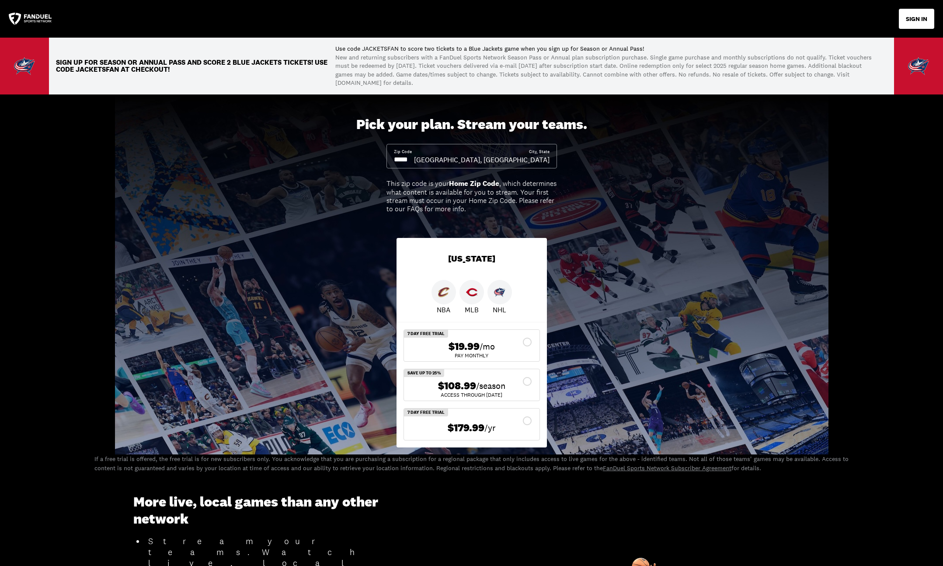  What do you see at coordinates (608, 49) in the screenshot?
I see `p: Use code JACKETSFAN to score two tickets to a Blue Jackets game when you sign up for Season or An...` at bounding box center [608, 49].